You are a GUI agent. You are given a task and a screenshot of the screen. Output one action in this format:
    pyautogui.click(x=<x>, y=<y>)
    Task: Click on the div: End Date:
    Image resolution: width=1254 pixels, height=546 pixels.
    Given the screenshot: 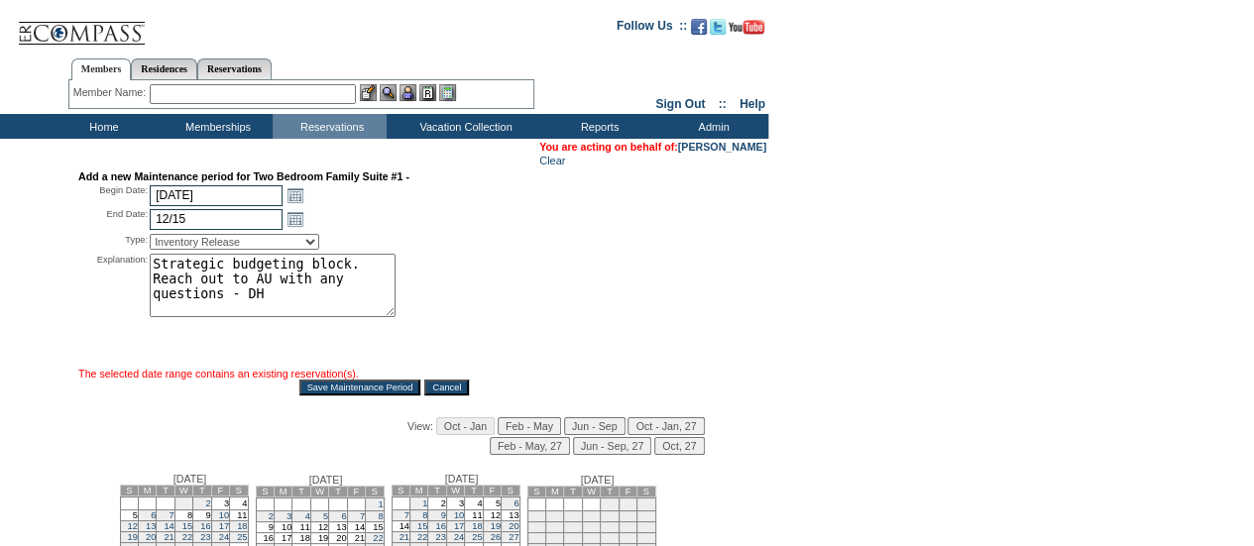 What is the action you would take?
    pyautogui.click(x=113, y=219)
    